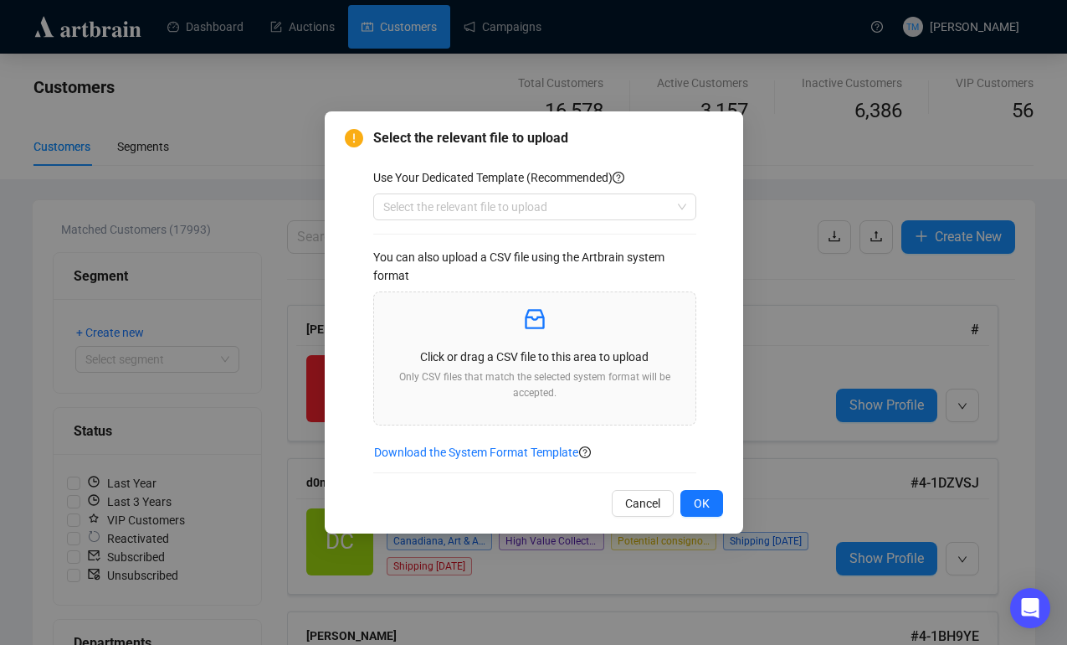 This screenshot has height=645, width=1067. What do you see at coordinates (701, 503) in the screenshot?
I see `span: OK` at bounding box center [701, 503].